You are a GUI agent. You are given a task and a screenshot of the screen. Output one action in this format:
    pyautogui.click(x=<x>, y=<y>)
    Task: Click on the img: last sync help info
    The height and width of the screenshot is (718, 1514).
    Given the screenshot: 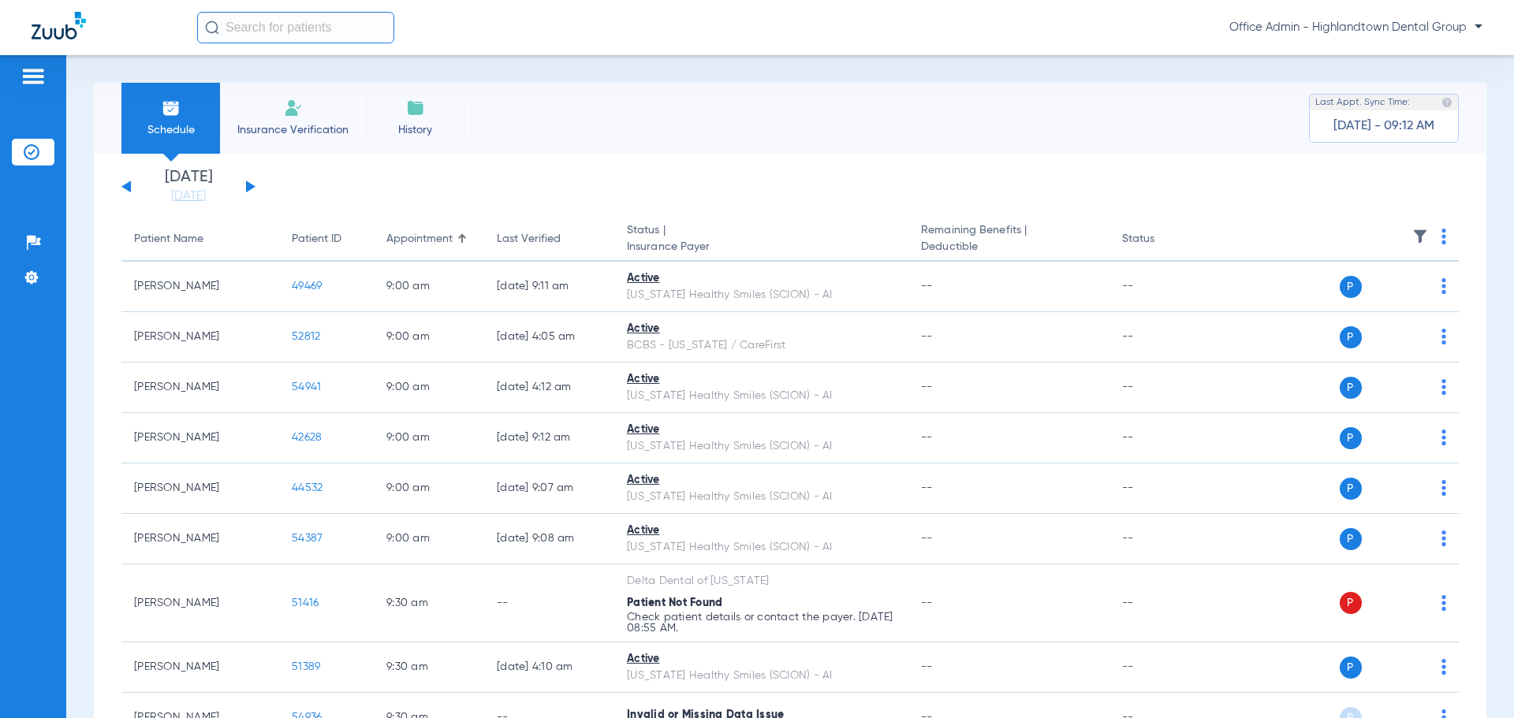 What is the action you would take?
    pyautogui.click(x=1447, y=102)
    